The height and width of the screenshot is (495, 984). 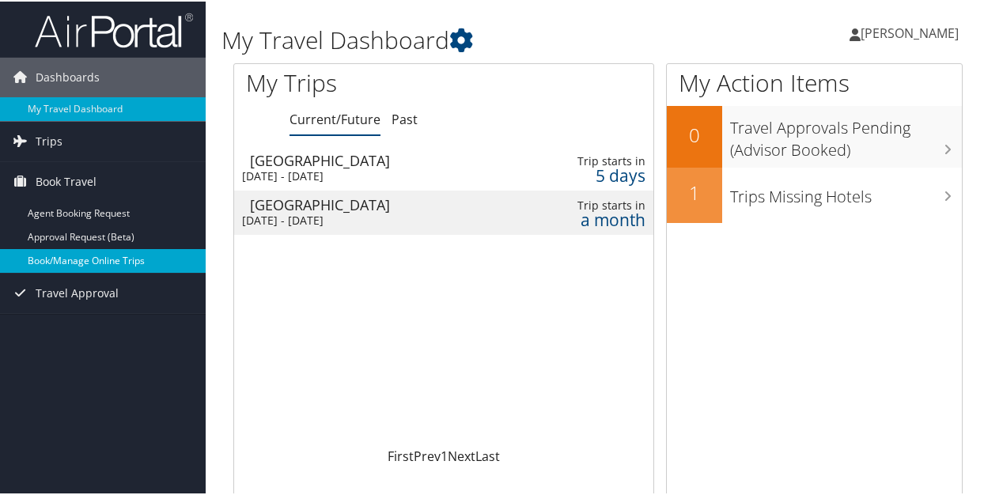 I want to click on span: Travel Approval, so click(x=77, y=292).